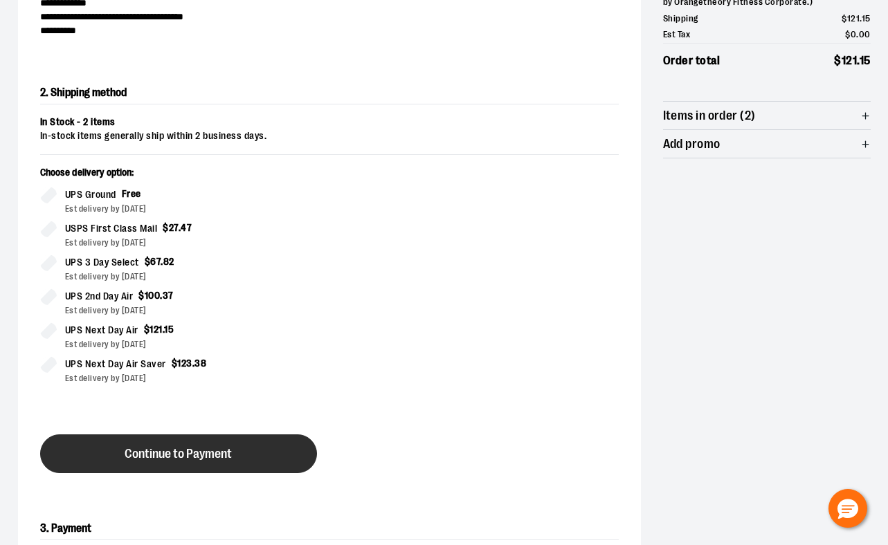 The image size is (888, 545). Describe the element at coordinates (691, 144) in the screenshot. I see `span: Add promo` at that location.